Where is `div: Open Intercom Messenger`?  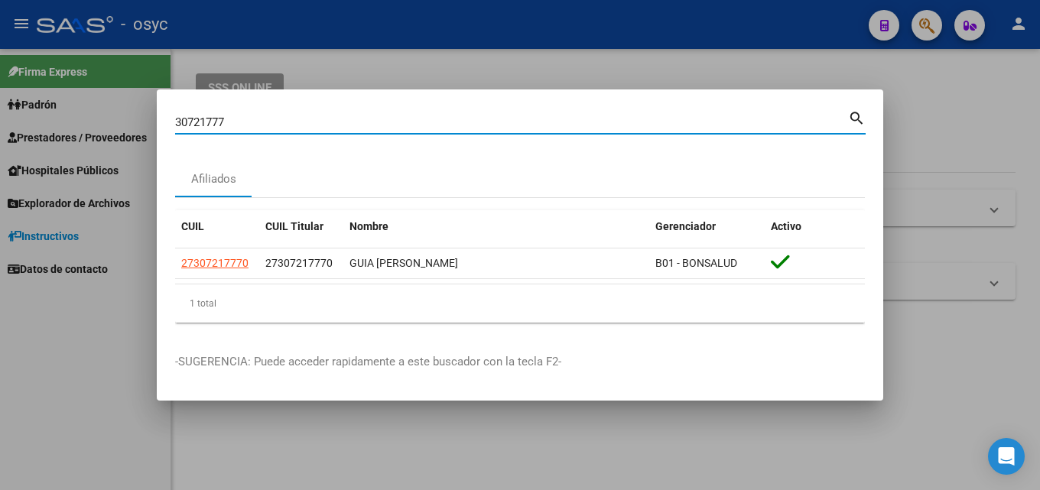
div: Open Intercom Messenger is located at coordinates (1006, 457).